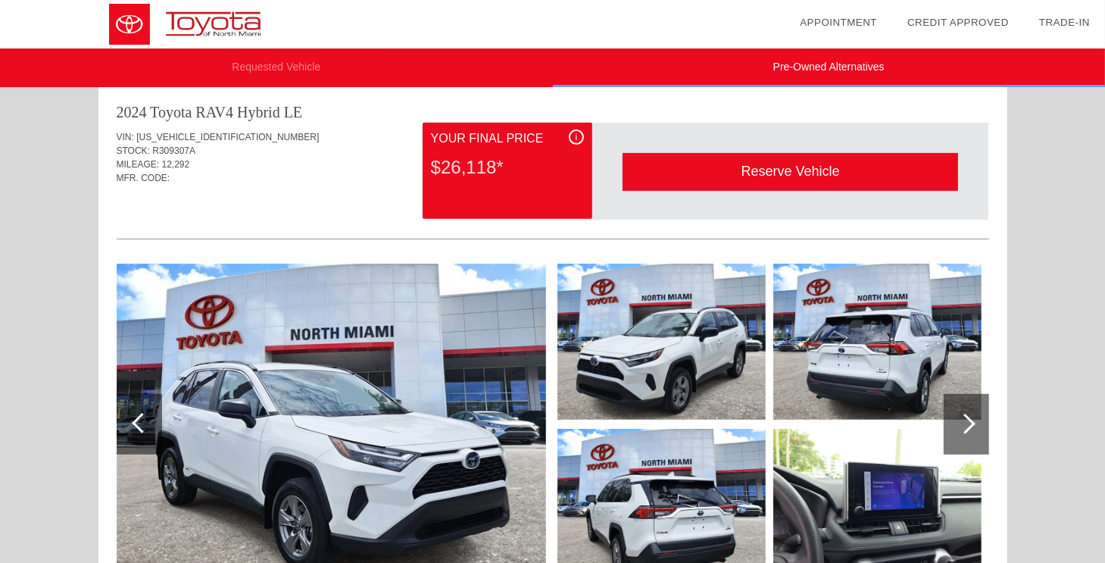 The width and height of the screenshot is (1105, 563). I want to click on div: LE, so click(293, 112).